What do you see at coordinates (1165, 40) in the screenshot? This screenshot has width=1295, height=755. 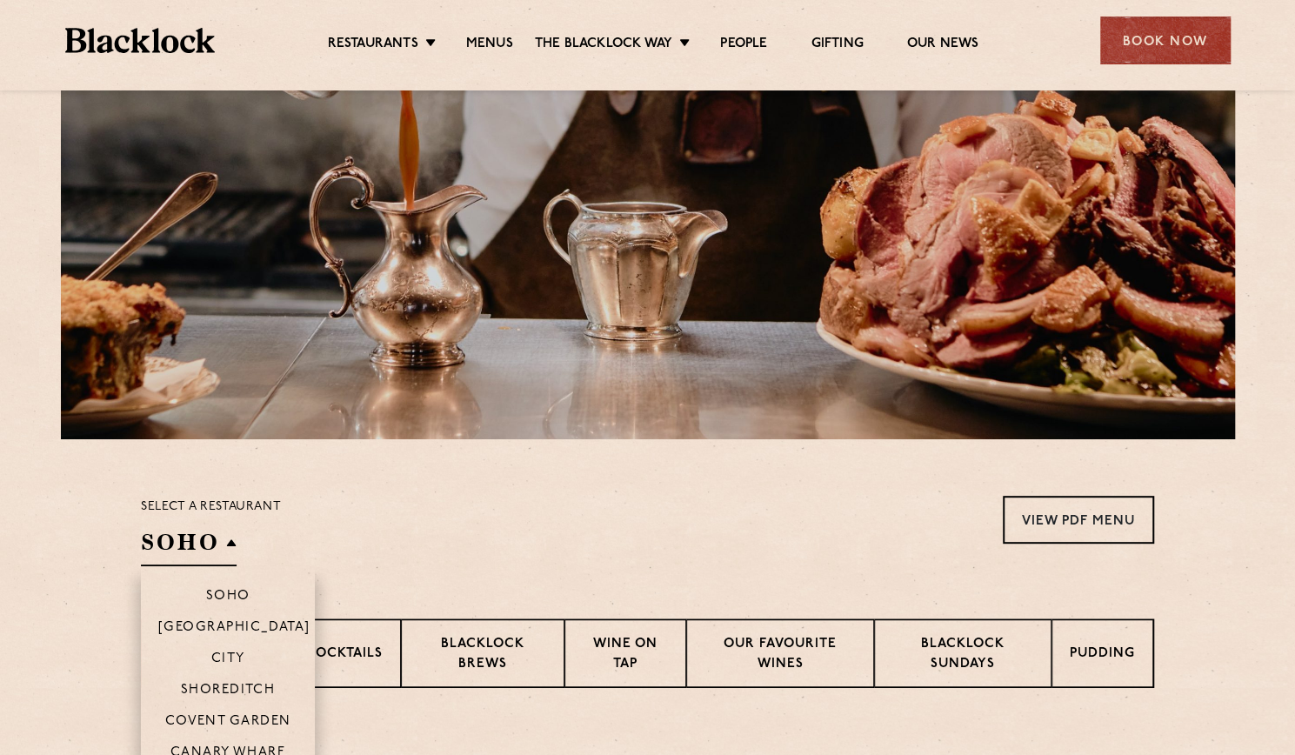 I see `div: Book Now` at bounding box center [1165, 40].